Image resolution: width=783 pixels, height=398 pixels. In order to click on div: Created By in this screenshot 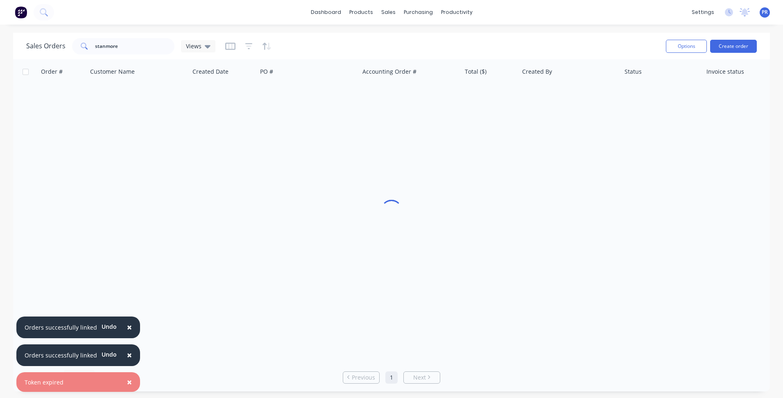, I will do `click(537, 72)`.